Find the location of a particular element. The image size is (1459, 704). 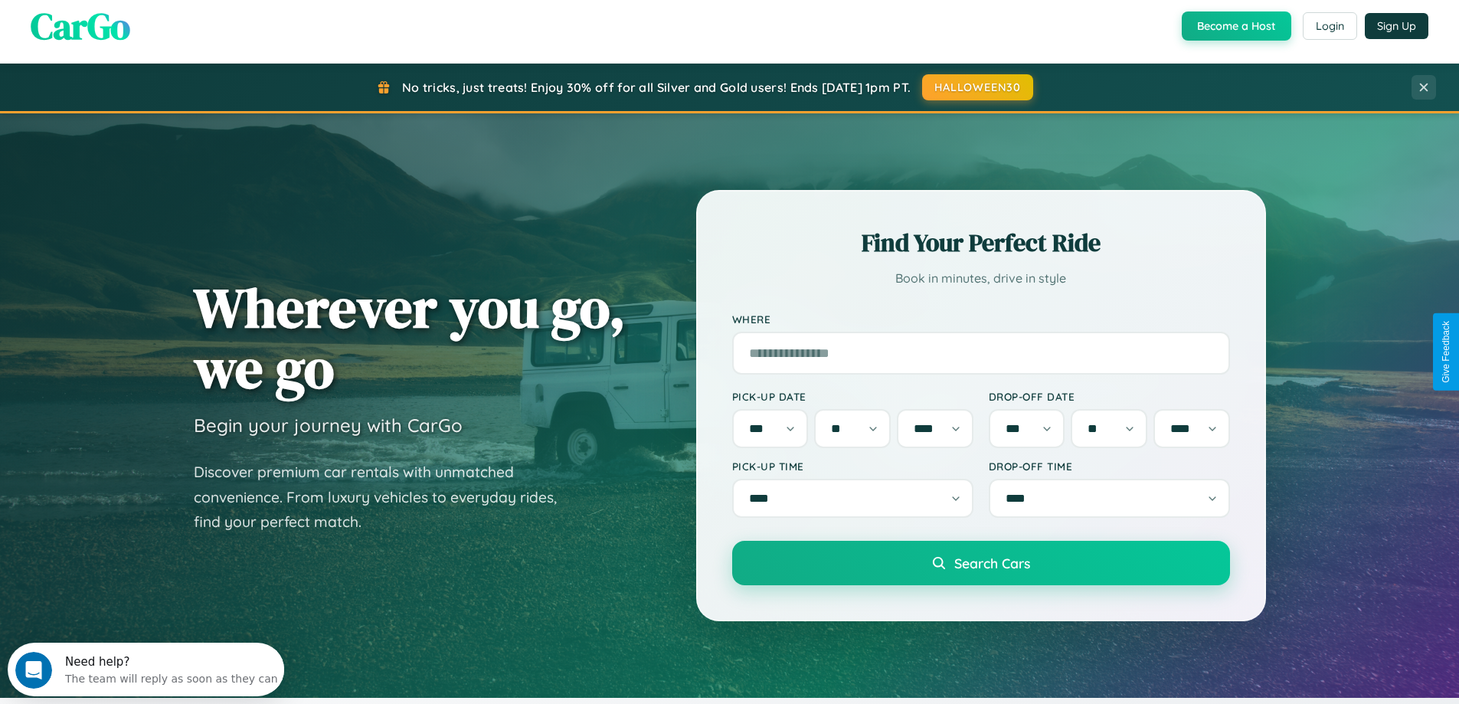

button: Become a Host is located at coordinates (1236, 26).